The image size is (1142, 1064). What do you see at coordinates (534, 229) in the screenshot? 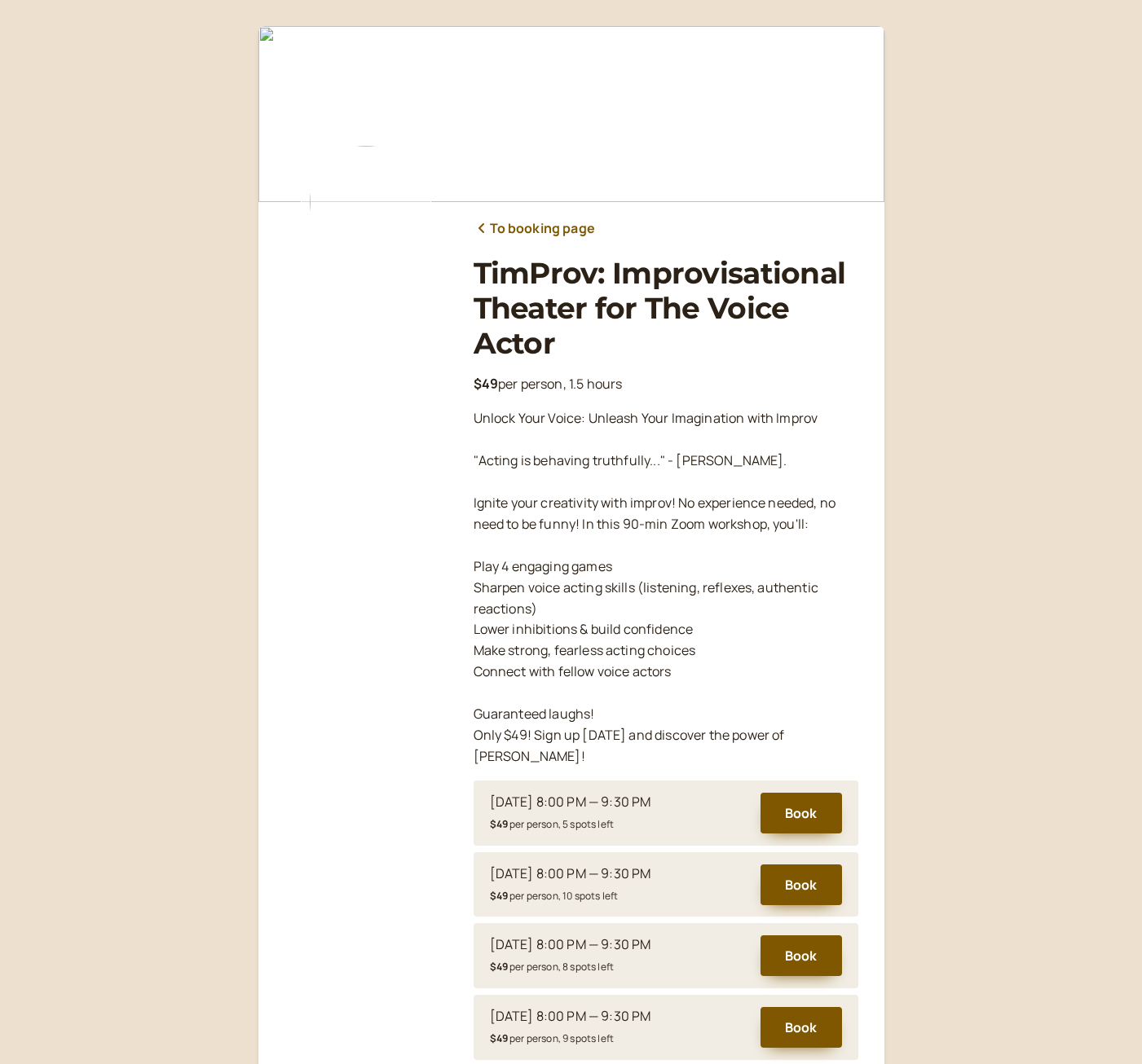
I see `a: To booking page` at bounding box center [534, 229].